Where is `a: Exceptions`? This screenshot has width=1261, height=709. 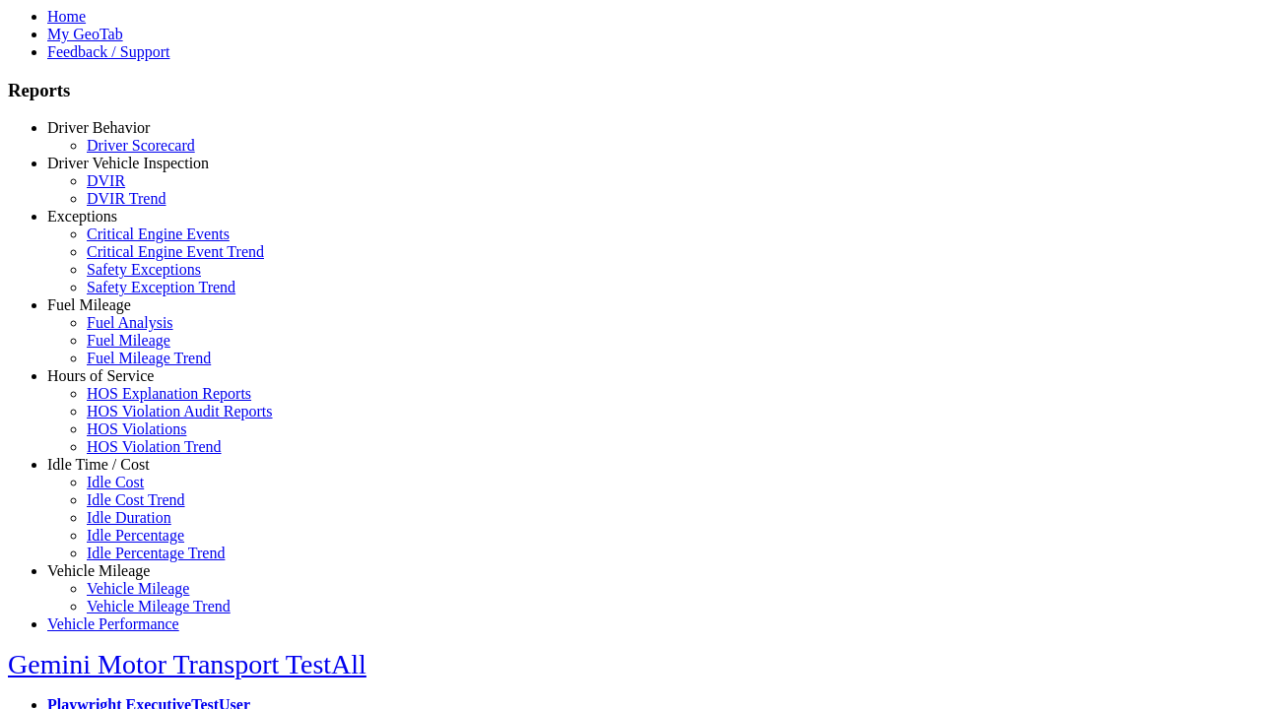
a: Exceptions is located at coordinates (82, 216).